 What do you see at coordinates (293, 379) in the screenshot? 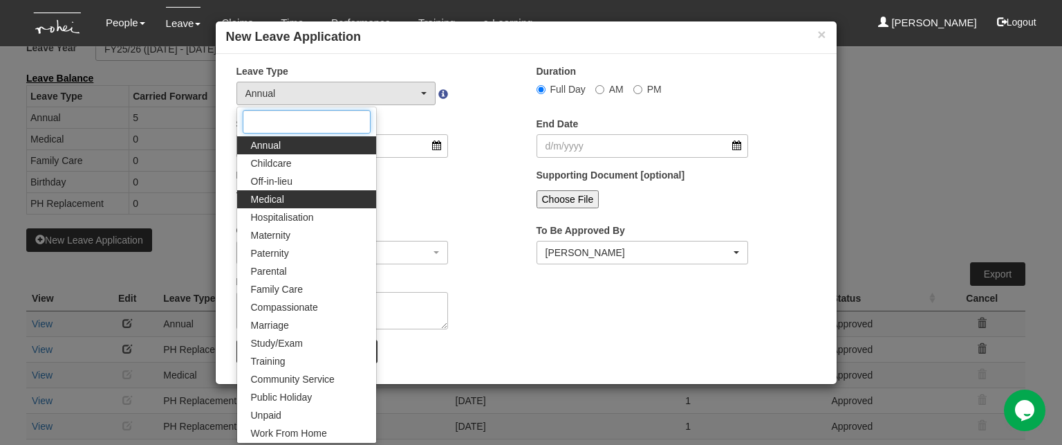
I see `span: Community Service` at bounding box center [293, 379].